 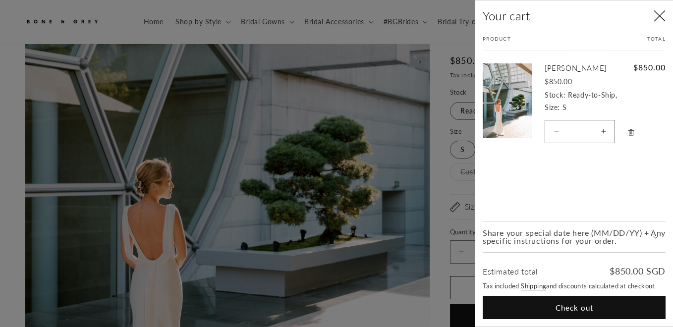 What do you see at coordinates (533, 286) in the screenshot?
I see `a: Shipping` at bounding box center [533, 286].